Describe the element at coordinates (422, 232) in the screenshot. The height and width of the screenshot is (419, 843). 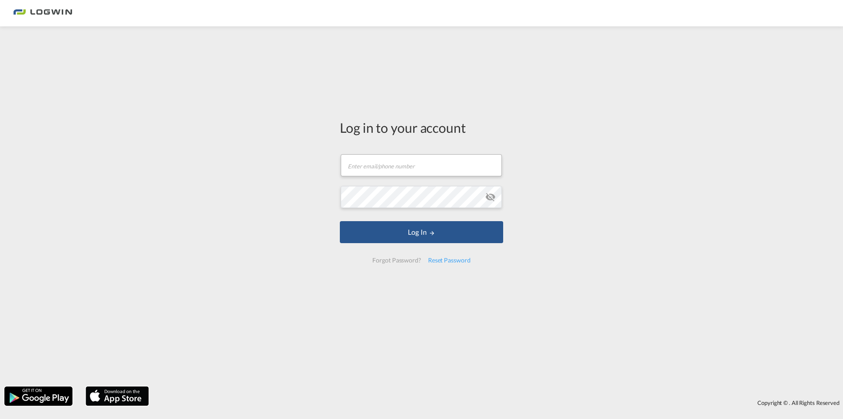
I see `button: LOGIN` at that location.